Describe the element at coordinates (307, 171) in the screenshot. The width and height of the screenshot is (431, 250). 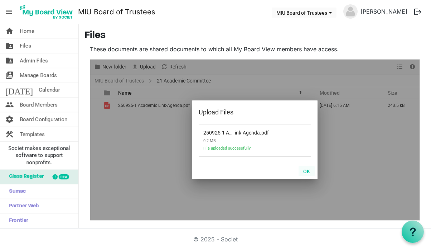
I see `button: OK` at that location.